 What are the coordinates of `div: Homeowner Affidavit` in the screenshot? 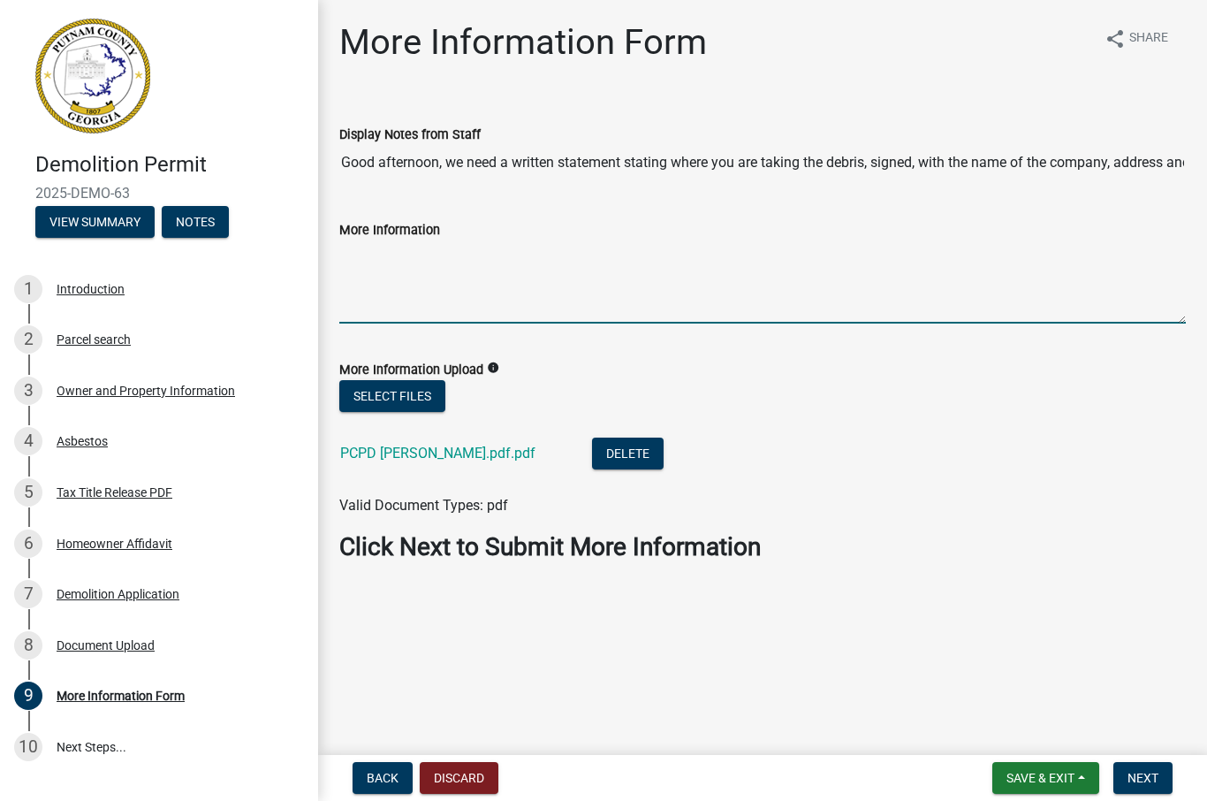 It's located at (114, 544).